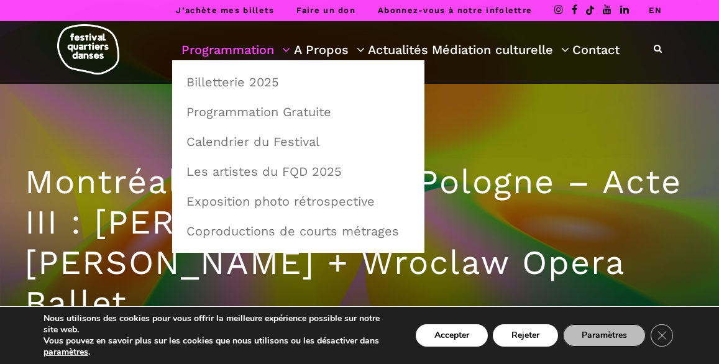 The width and height of the screenshot is (719, 364). Describe the element at coordinates (596, 50) in the screenshot. I see `a: Contact` at that location.